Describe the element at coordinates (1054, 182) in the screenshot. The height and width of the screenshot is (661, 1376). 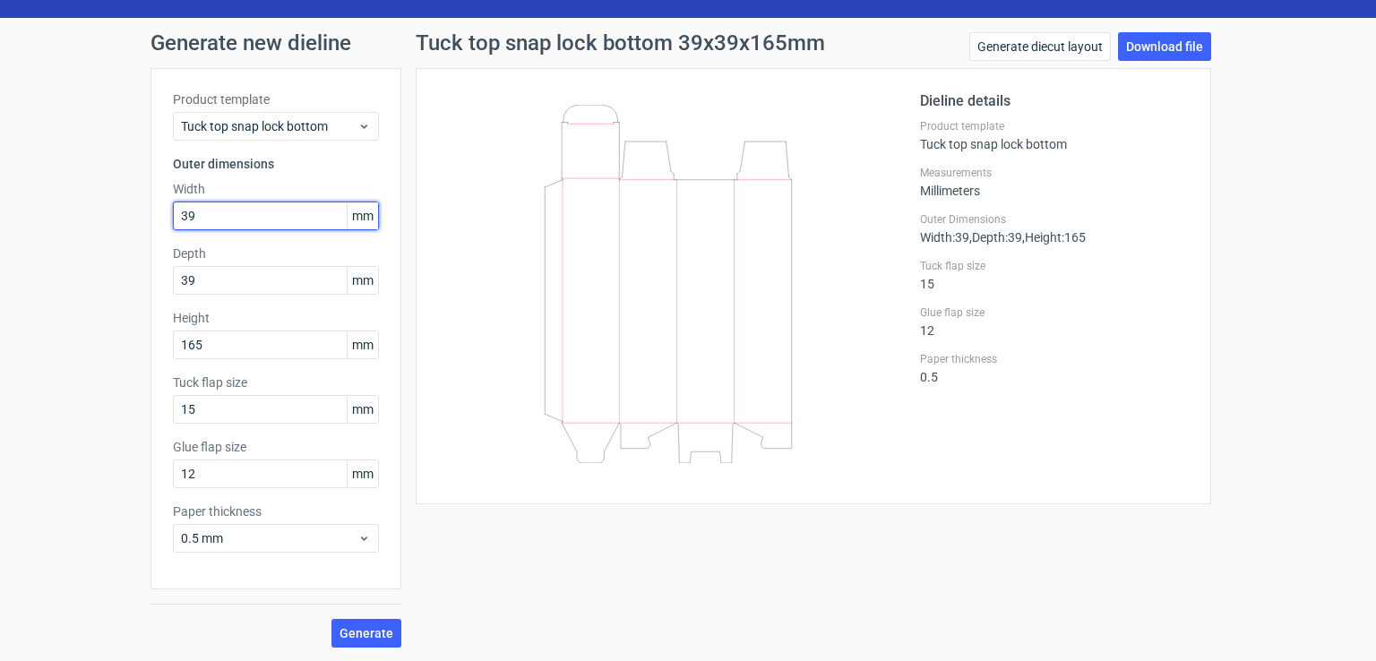
I see `div: Millimeters` at that location.